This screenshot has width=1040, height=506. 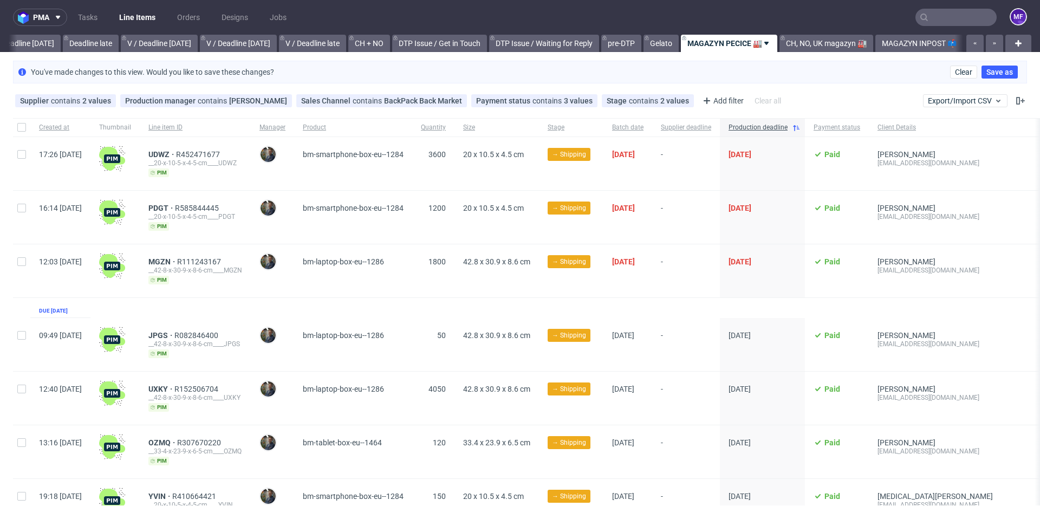 What do you see at coordinates (439, 43) in the screenshot?
I see `a: DTP Issue / Get in Touch` at bounding box center [439, 43].